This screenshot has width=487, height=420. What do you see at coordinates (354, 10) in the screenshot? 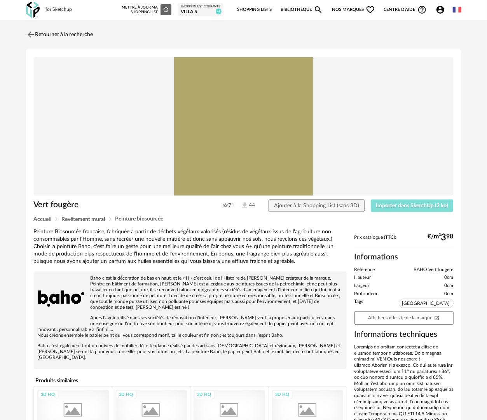
I see `span: Nos marques` at bounding box center [354, 10].